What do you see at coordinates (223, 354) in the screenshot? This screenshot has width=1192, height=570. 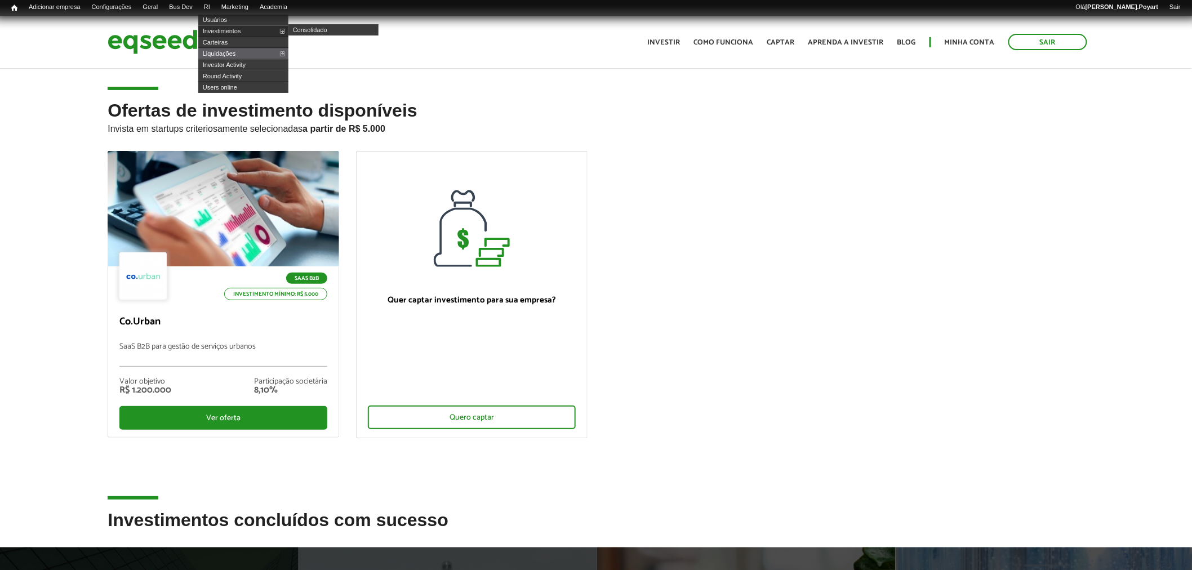 I see `p: SaaS B2B para gestão de serviços urbanos` at bounding box center [223, 354].